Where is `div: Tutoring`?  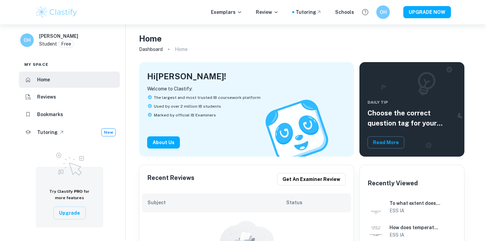 div: Tutoring is located at coordinates (308, 12).